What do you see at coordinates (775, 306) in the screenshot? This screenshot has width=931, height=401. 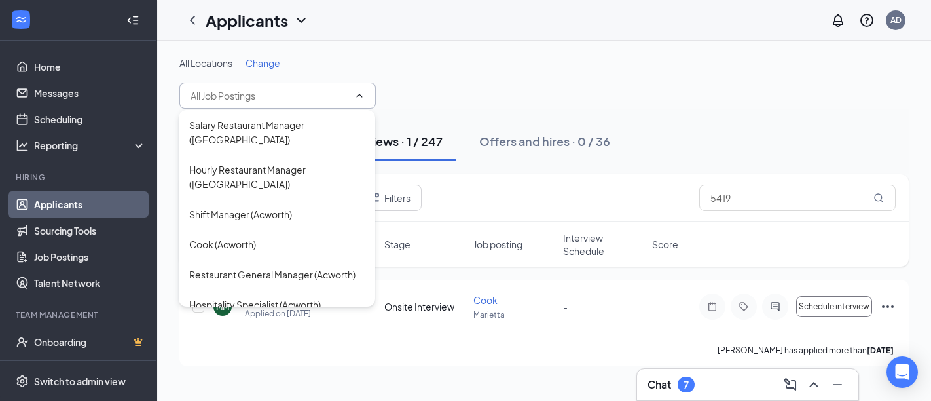 I see `svg: ActiveChat` at bounding box center [775, 306].